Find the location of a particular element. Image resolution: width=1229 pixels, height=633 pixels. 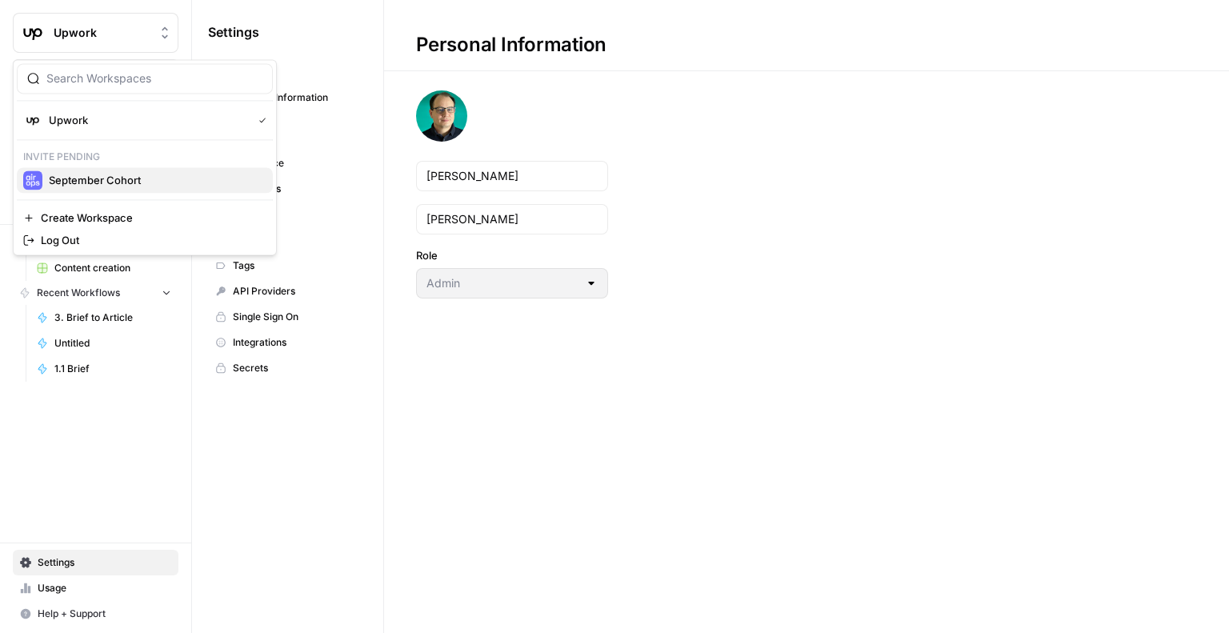

span: API Providers is located at coordinates (296, 291).